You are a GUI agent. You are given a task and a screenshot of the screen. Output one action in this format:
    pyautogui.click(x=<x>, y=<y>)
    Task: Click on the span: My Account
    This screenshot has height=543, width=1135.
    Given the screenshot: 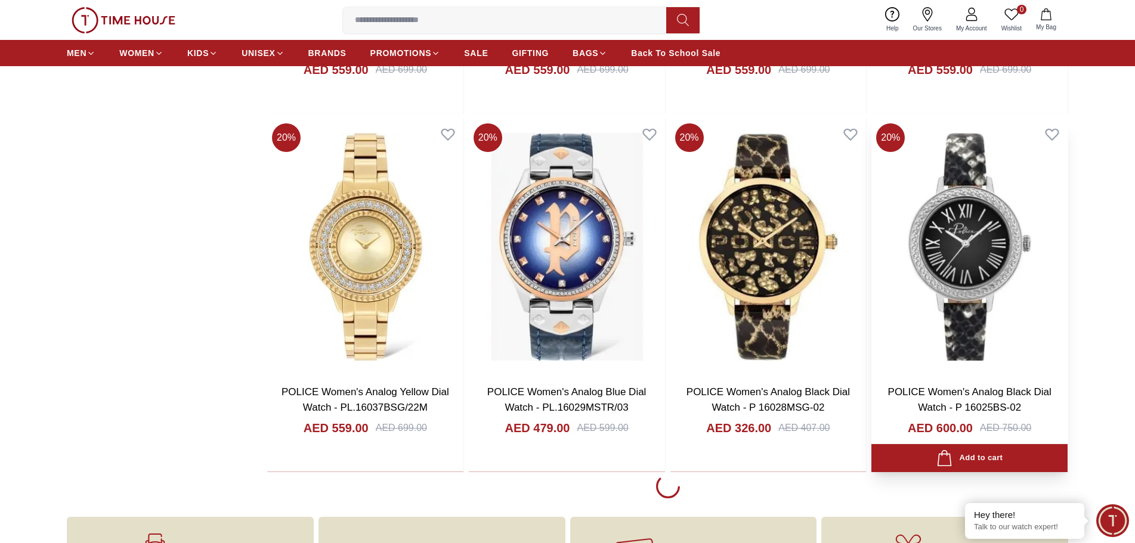 What is the action you would take?
    pyautogui.click(x=971, y=28)
    